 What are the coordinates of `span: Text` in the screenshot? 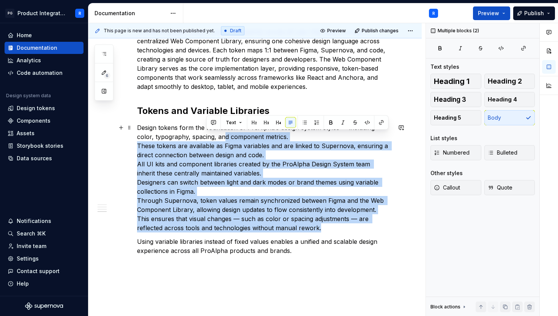 It's located at (231, 123).